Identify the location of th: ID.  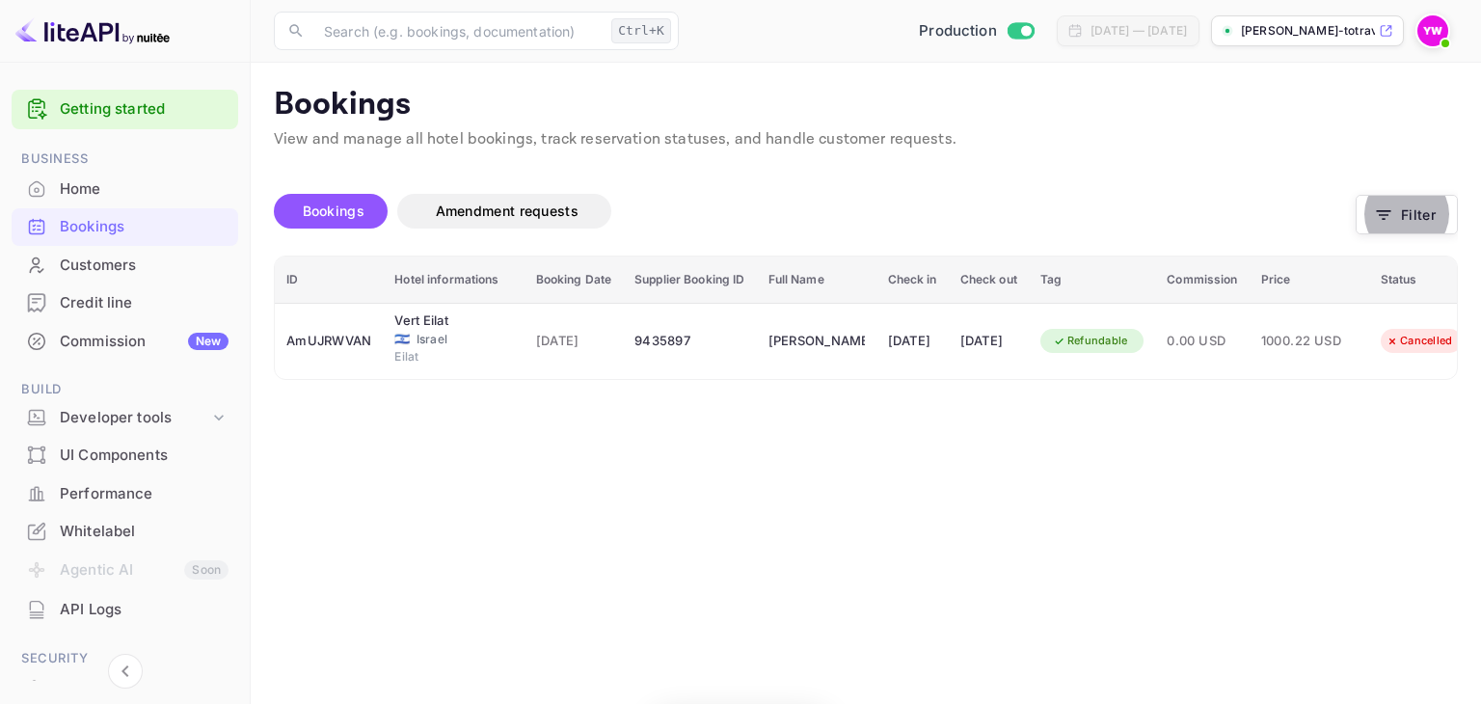
(329, 280).